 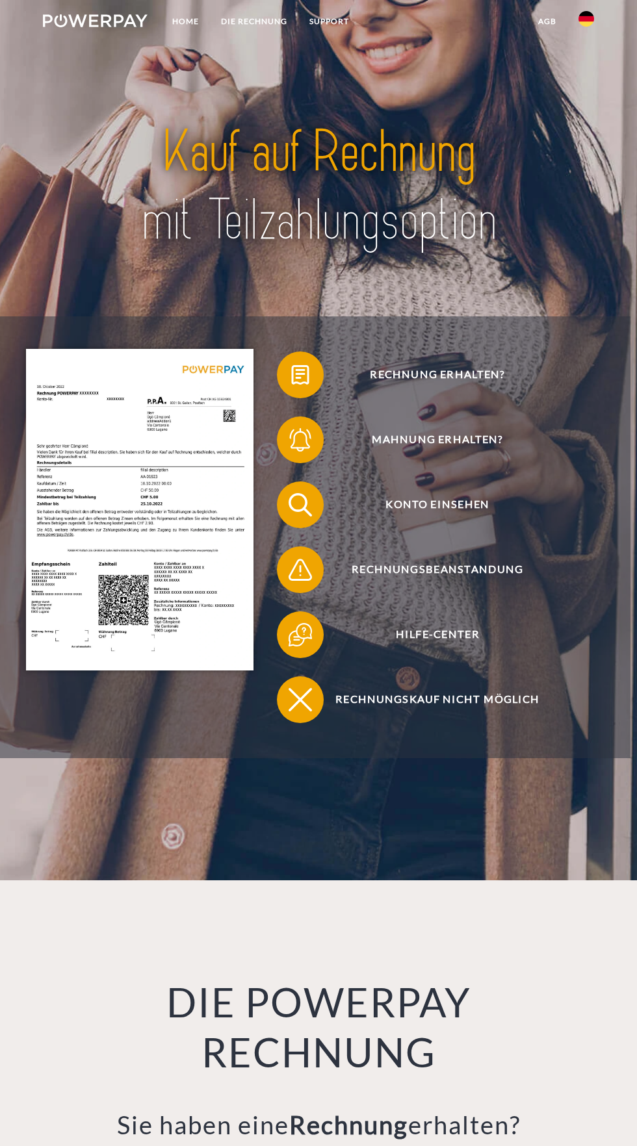 What do you see at coordinates (429, 440) in the screenshot?
I see `button: Mahnung erhalten?` at bounding box center [429, 440].